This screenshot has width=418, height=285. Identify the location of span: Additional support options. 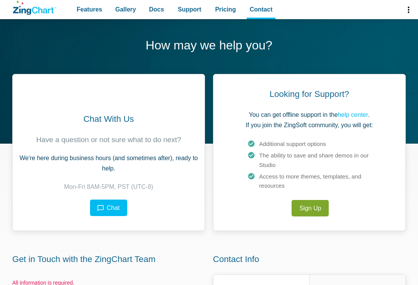
(292, 144).